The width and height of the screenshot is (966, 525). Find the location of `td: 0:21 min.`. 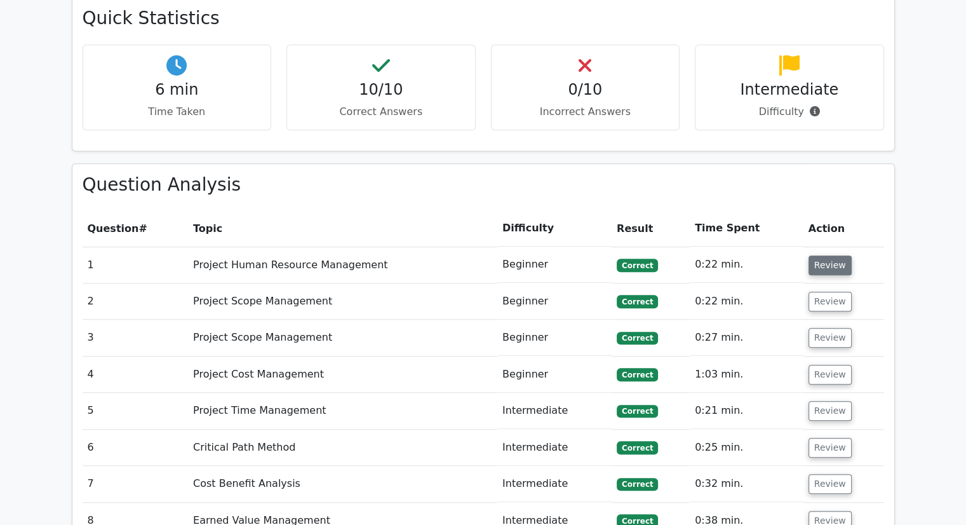

td: 0:21 min. is located at coordinates (746, 410).